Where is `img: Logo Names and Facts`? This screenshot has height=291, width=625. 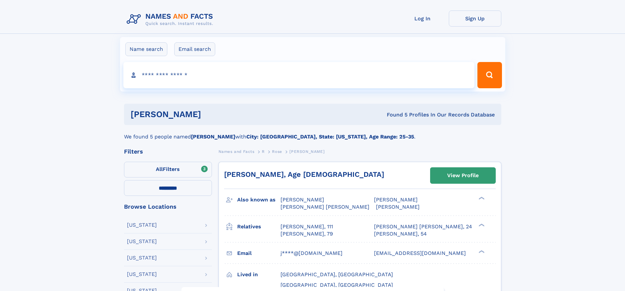
img: Logo Names and Facts is located at coordinates (171, 19).